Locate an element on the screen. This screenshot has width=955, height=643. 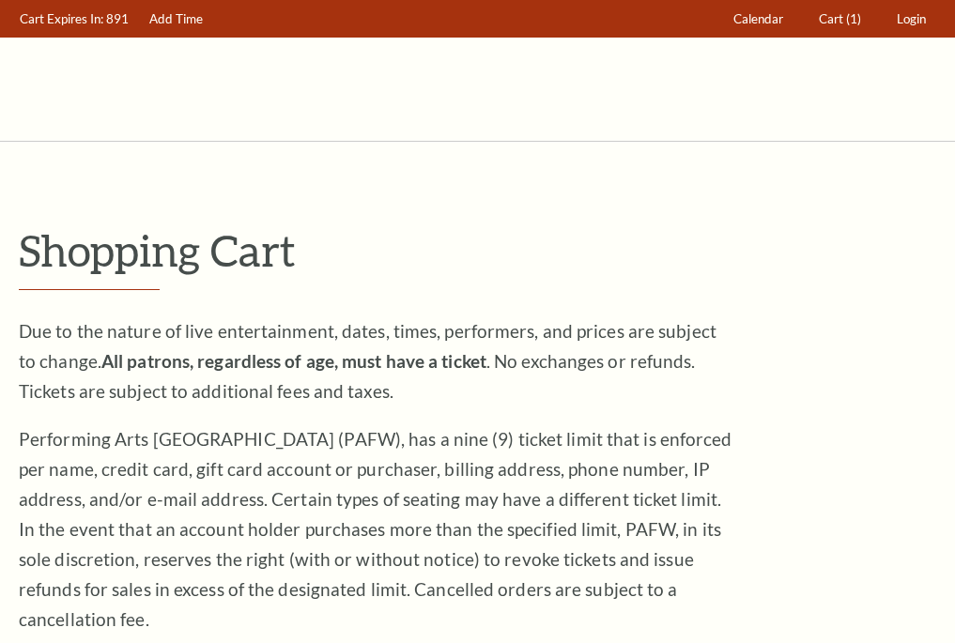
span: Login is located at coordinates (911, 19).